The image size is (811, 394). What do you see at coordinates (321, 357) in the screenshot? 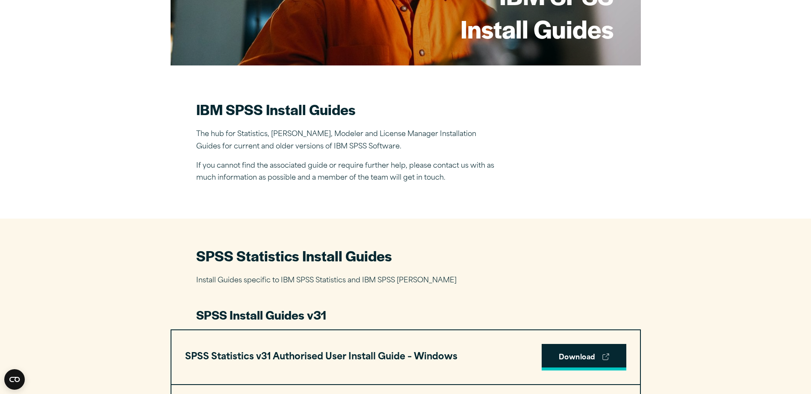
I see `h3: SPSS Statistics v31 Authorised User Install Guide – Windows` at bounding box center [321, 357].